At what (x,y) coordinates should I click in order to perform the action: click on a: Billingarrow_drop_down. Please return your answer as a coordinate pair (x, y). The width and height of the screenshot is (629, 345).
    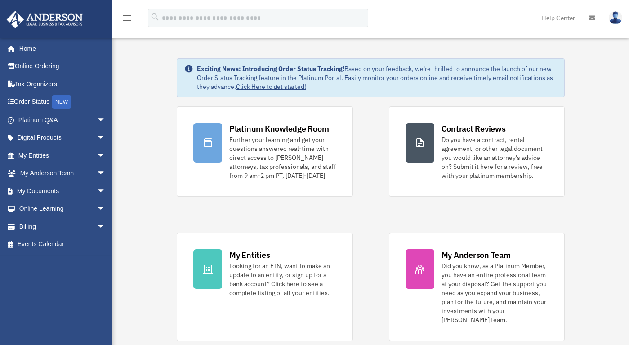
    Looking at the image, I should click on (62, 226).